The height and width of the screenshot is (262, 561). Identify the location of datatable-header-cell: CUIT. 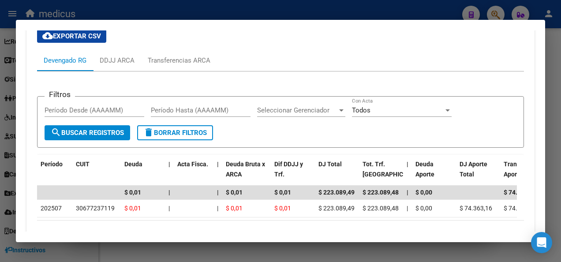
(97, 174).